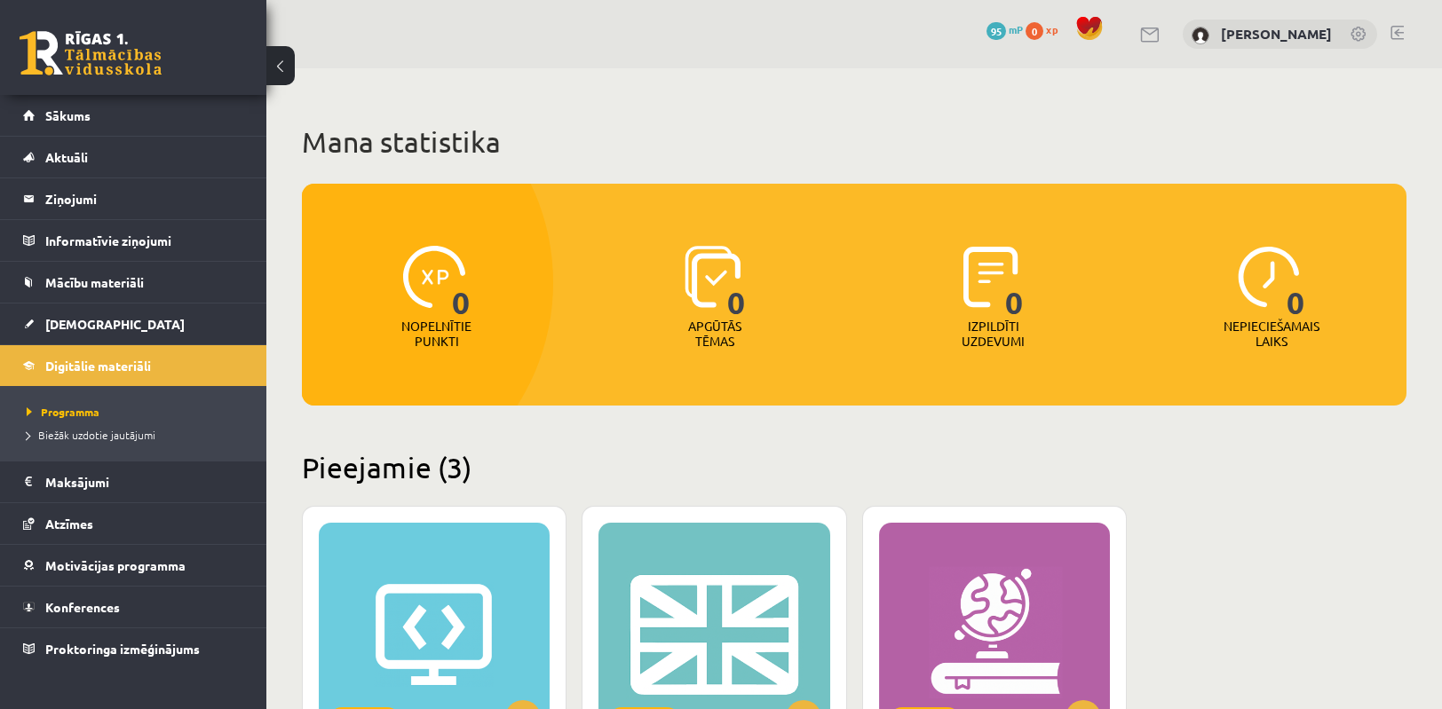  Describe the element at coordinates (133, 282) in the screenshot. I see `a: Mācību materiāli` at that location.